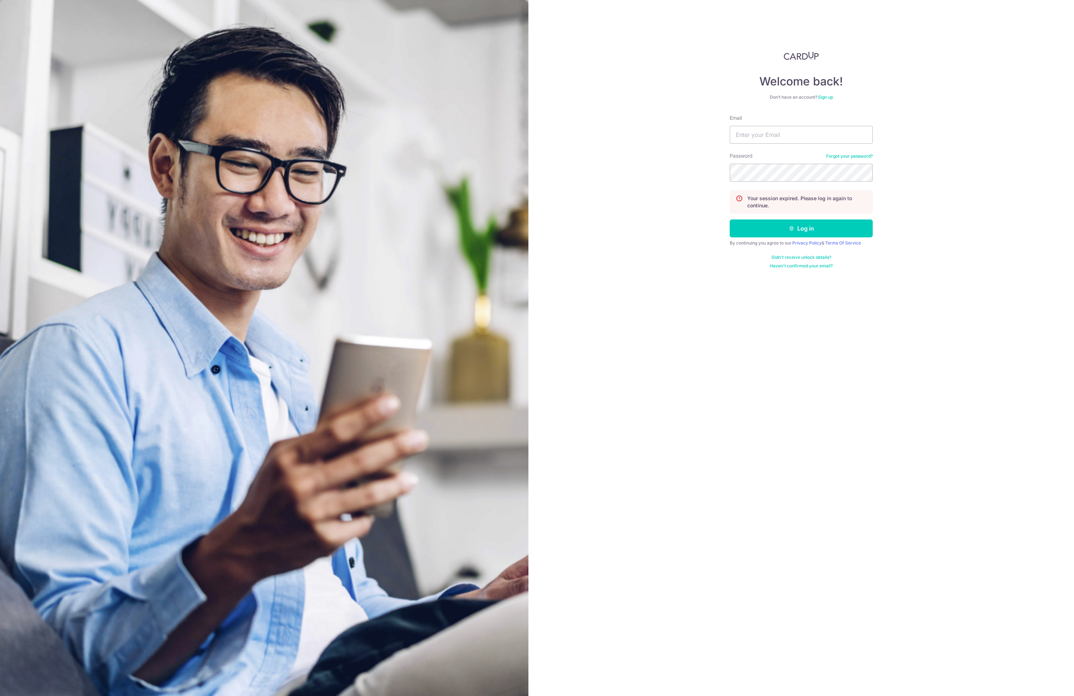 This screenshot has width=1074, height=696. What do you see at coordinates (825, 97) in the screenshot?
I see `a: Sign up` at bounding box center [825, 97].